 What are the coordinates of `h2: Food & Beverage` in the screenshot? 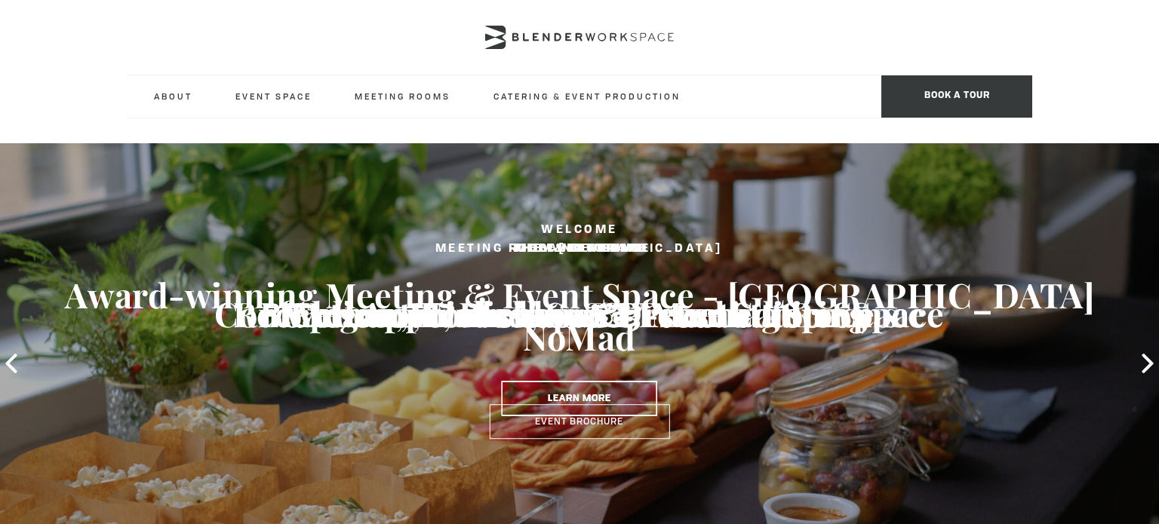 It's located at (580, 250).